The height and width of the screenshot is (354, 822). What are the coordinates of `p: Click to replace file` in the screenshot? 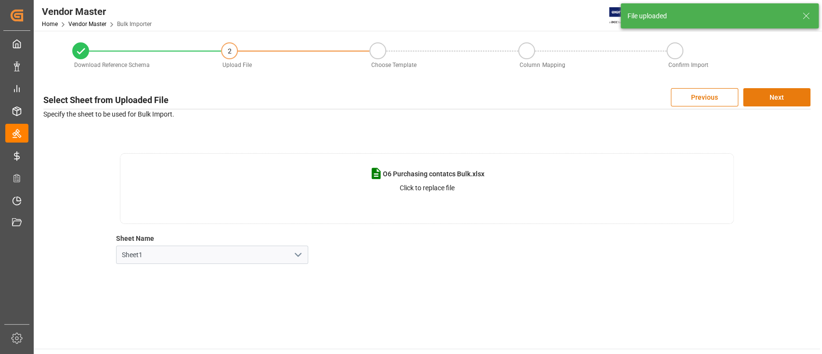 It's located at (427, 188).